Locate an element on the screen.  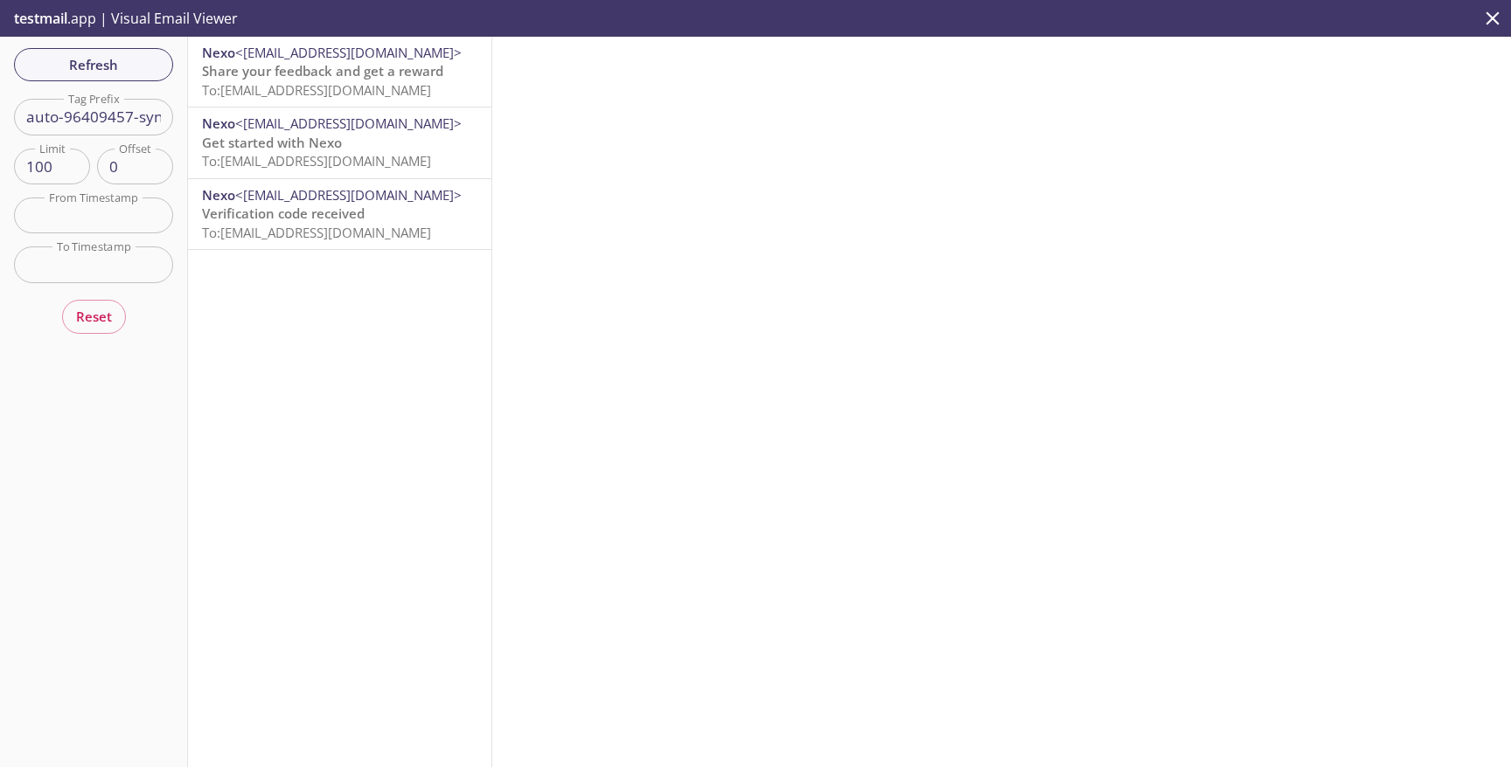
span: Verification code received is located at coordinates (283, 213).